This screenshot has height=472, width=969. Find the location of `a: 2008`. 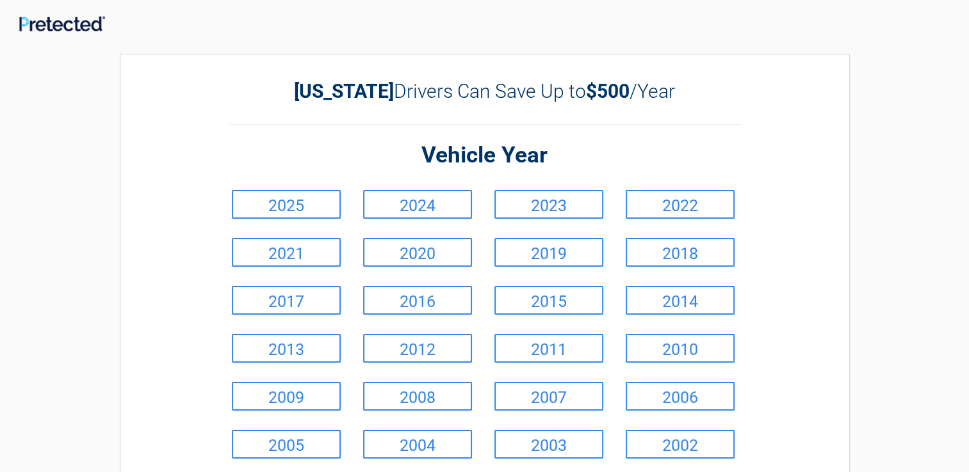

a: 2008 is located at coordinates (417, 396).